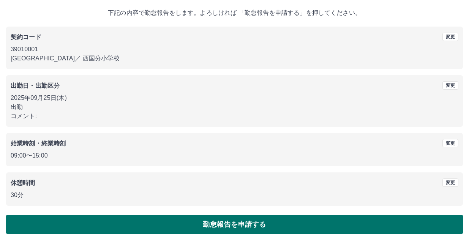 This screenshot has width=469, height=243. What do you see at coordinates (234, 195) in the screenshot?
I see `p: 30分` at bounding box center [234, 195].